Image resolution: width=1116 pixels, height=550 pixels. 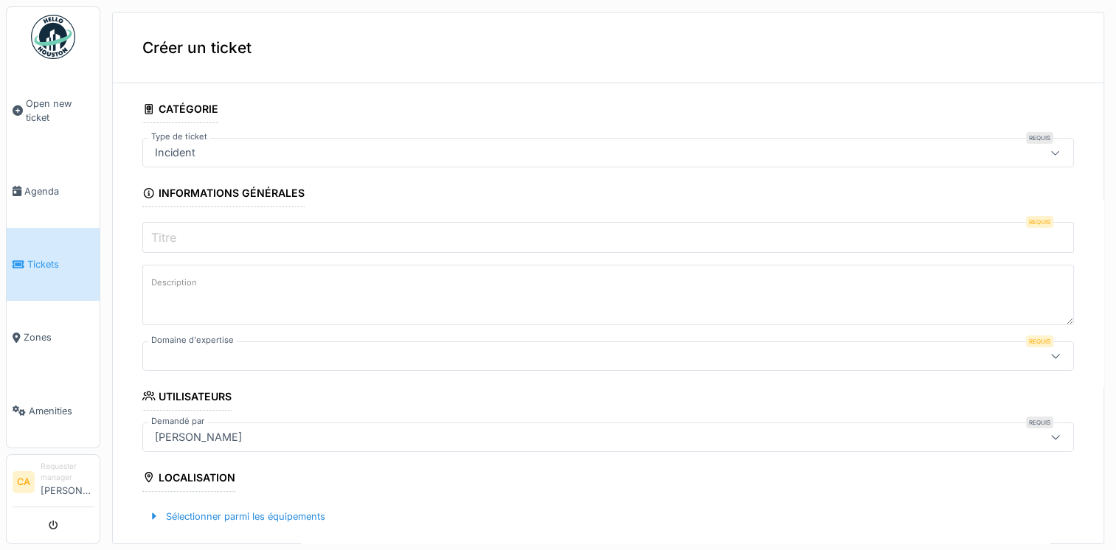 What do you see at coordinates (61, 411) in the screenshot?
I see `span: Amenities` at bounding box center [61, 411].